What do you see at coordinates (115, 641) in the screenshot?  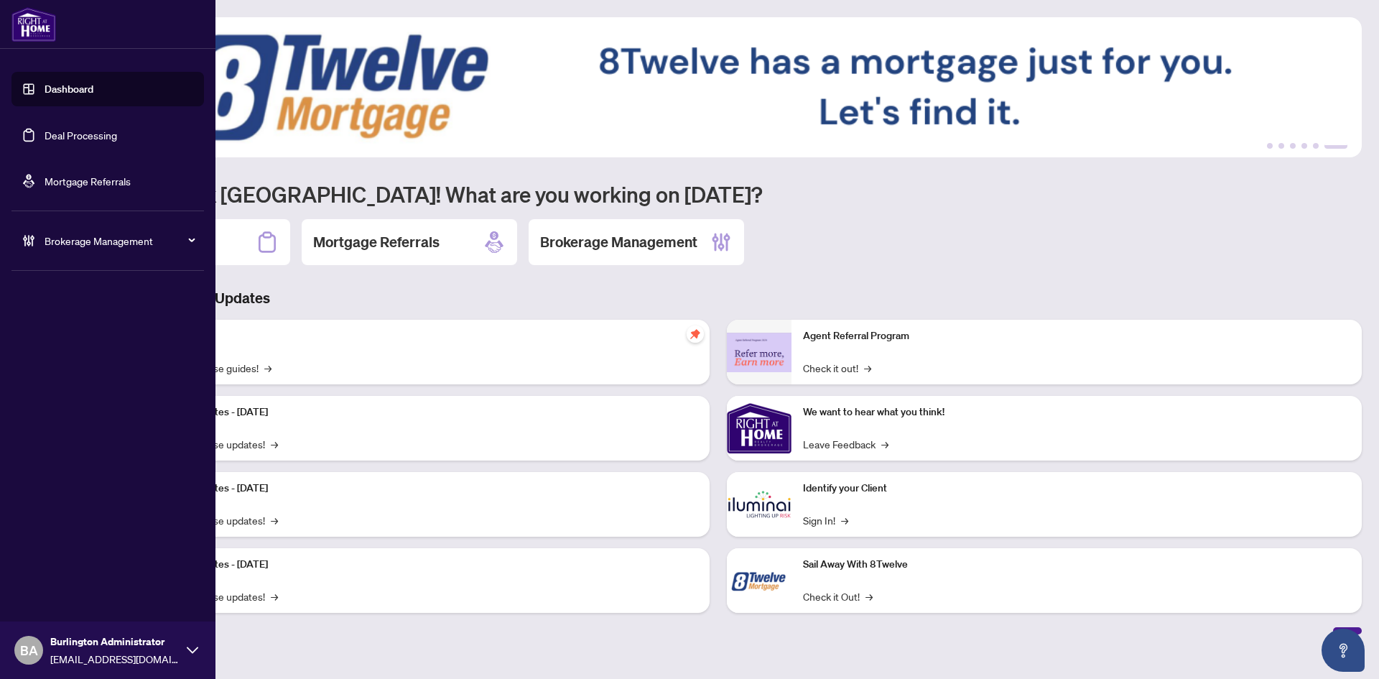 I see `span: Burlington Administrator` at bounding box center [115, 641].